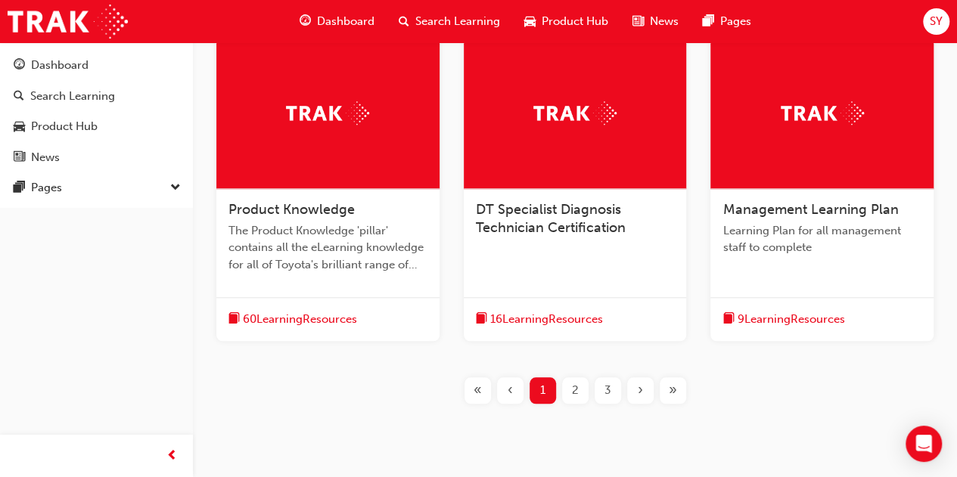 Image resolution: width=957 pixels, height=477 pixels. What do you see at coordinates (542, 390) in the screenshot?
I see `button: Page 1` at bounding box center [542, 390].